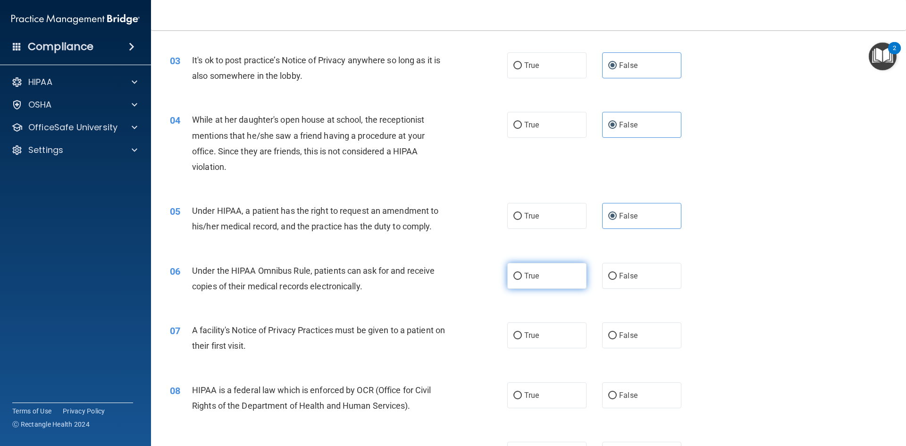 Image resolution: width=906 pixels, height=446 pixels. I want to click on p: OfficeSafe University, so click(73, 127).